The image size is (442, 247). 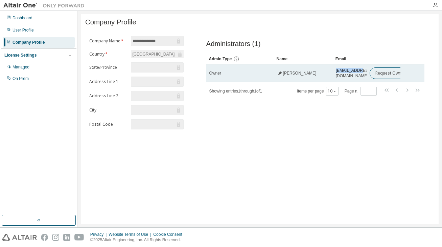 I want to click on label: Address Line 1, so click(x=108, y=82).